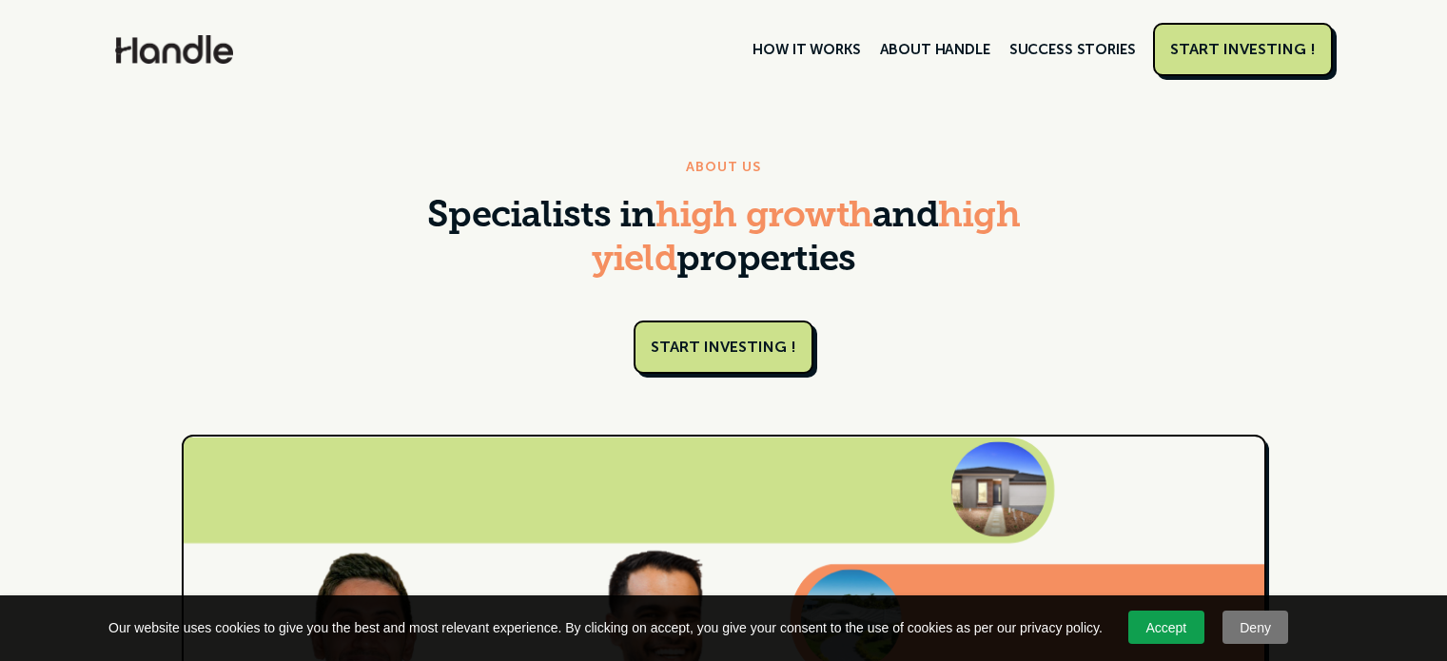 Image resolution: width=1447 pixels, height=661 pixels. What do you see at coordinates (1243, 49) in the screenshot?
I see `div: START INVESTING !` at bounding box center [1243, 49].